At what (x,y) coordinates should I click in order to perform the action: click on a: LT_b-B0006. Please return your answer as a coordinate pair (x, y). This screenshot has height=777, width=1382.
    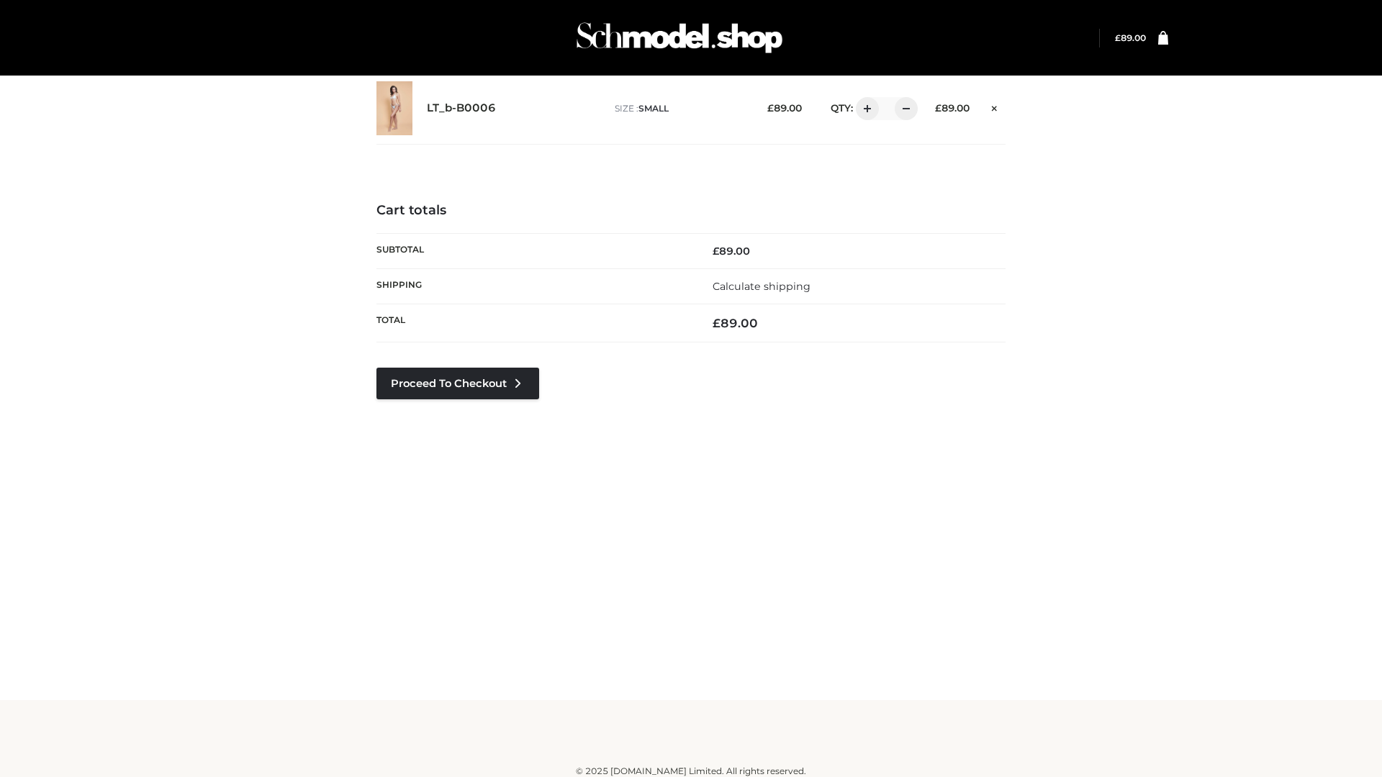
    Looking at the image, I should click on (461, 108).